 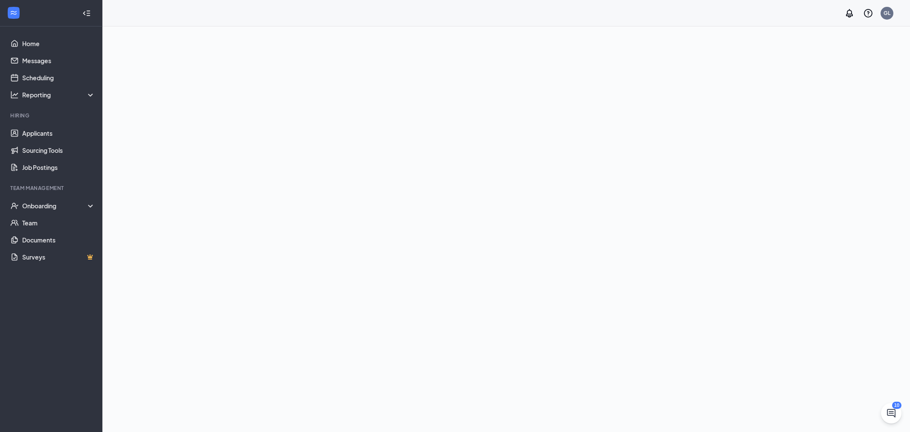 I want to click on svg: Notifications, so click(x=849, y=13).